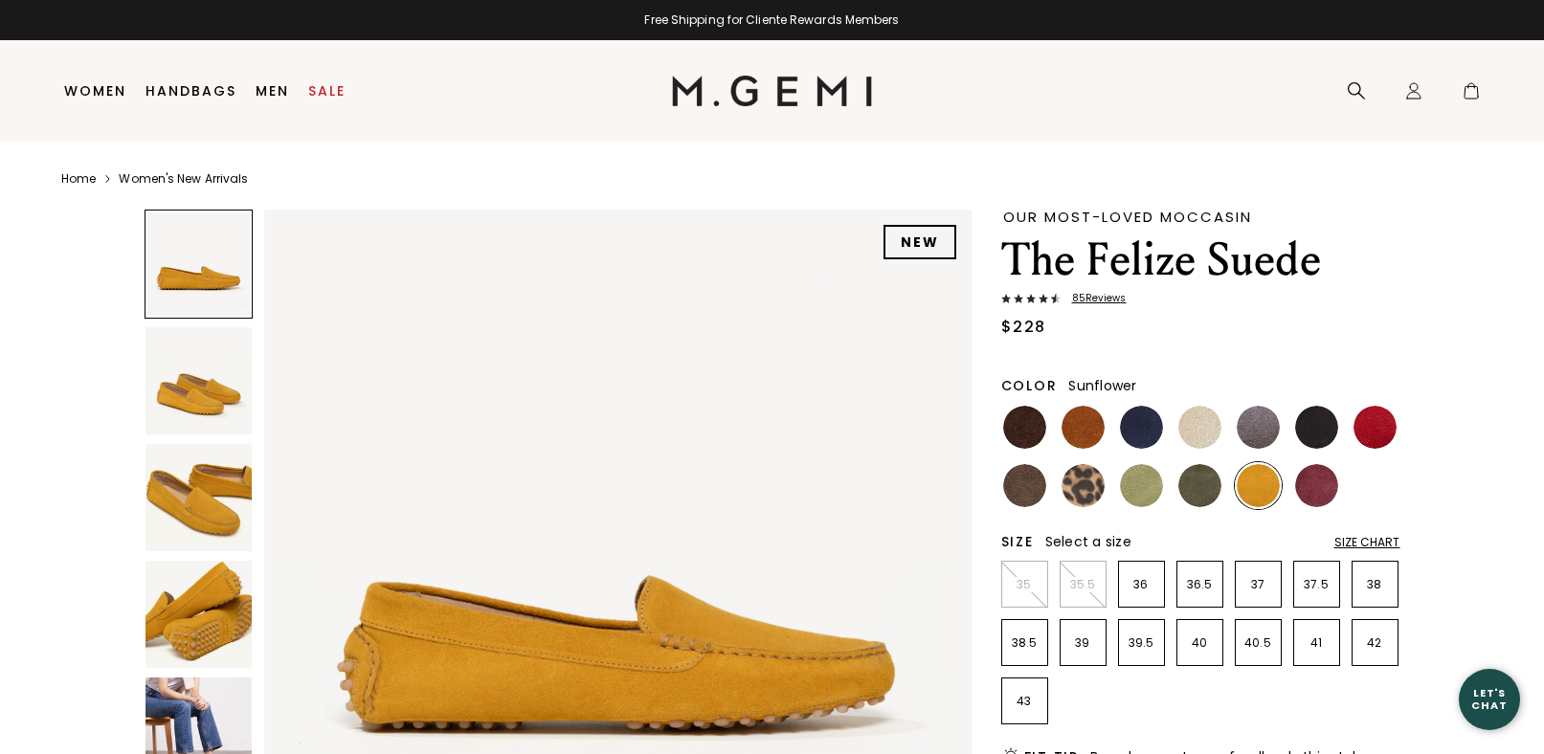 This screenshot has height=754, width=1544. What do you see at coordinates (1374, 643) in the screenshot?
I see `p: 42` at bounding box center [1374, 643].